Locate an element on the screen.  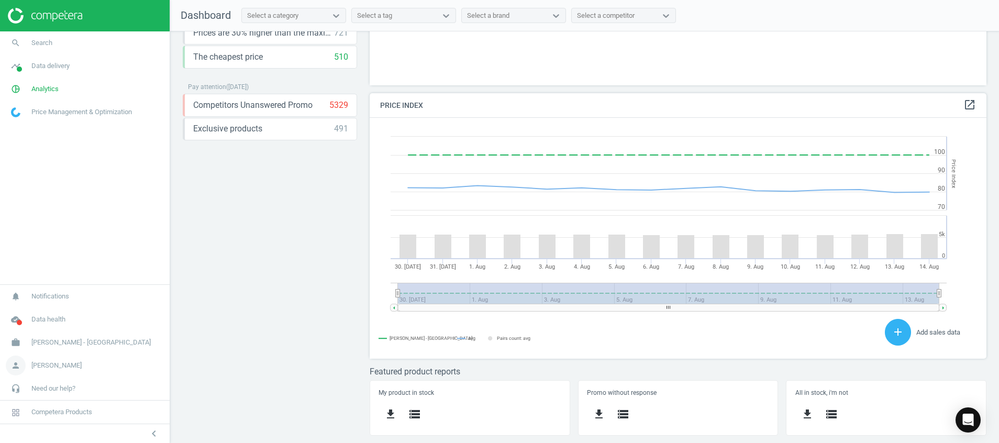
i: timeline is located at coordinates (16, 66).